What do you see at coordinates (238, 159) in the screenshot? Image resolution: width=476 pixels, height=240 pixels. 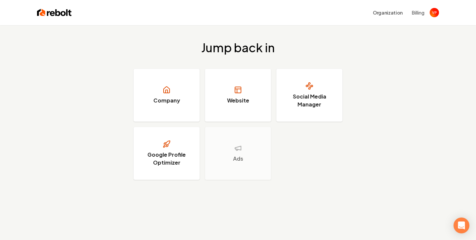 I see `h3: Ads` at bounding box center [238, 159].